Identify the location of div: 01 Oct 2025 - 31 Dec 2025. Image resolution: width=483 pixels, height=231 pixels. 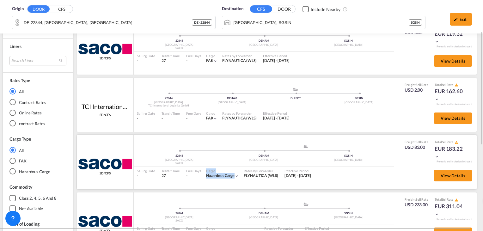
(276, 118).